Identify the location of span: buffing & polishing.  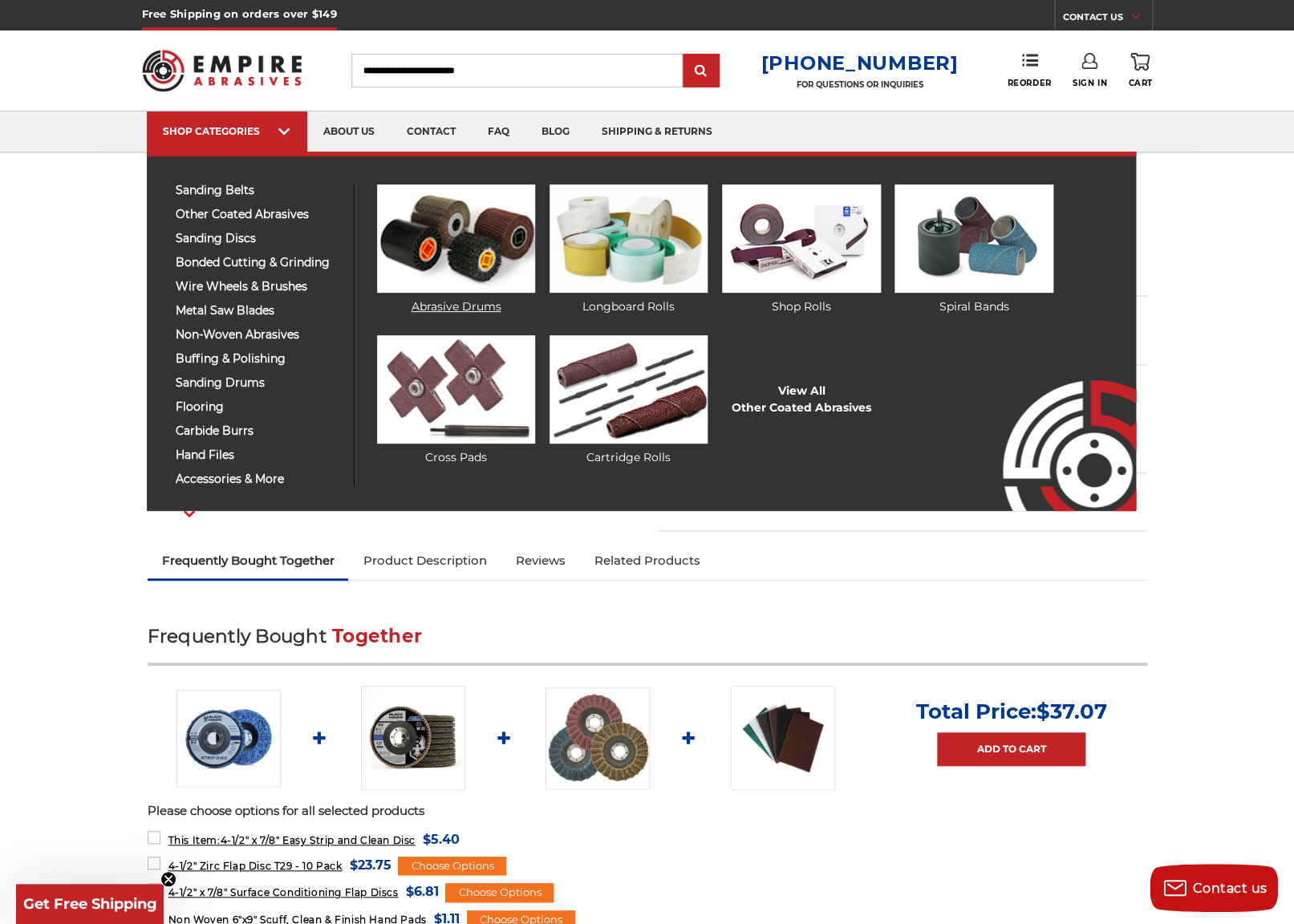
(258, 359).